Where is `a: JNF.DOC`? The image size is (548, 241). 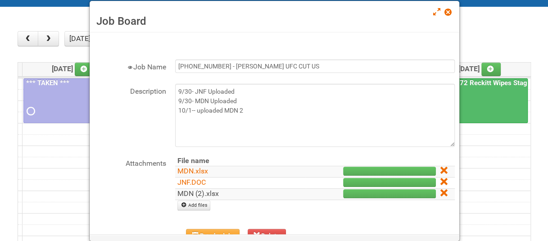
a: JNF.DOC is located at coordinates (191, 182).